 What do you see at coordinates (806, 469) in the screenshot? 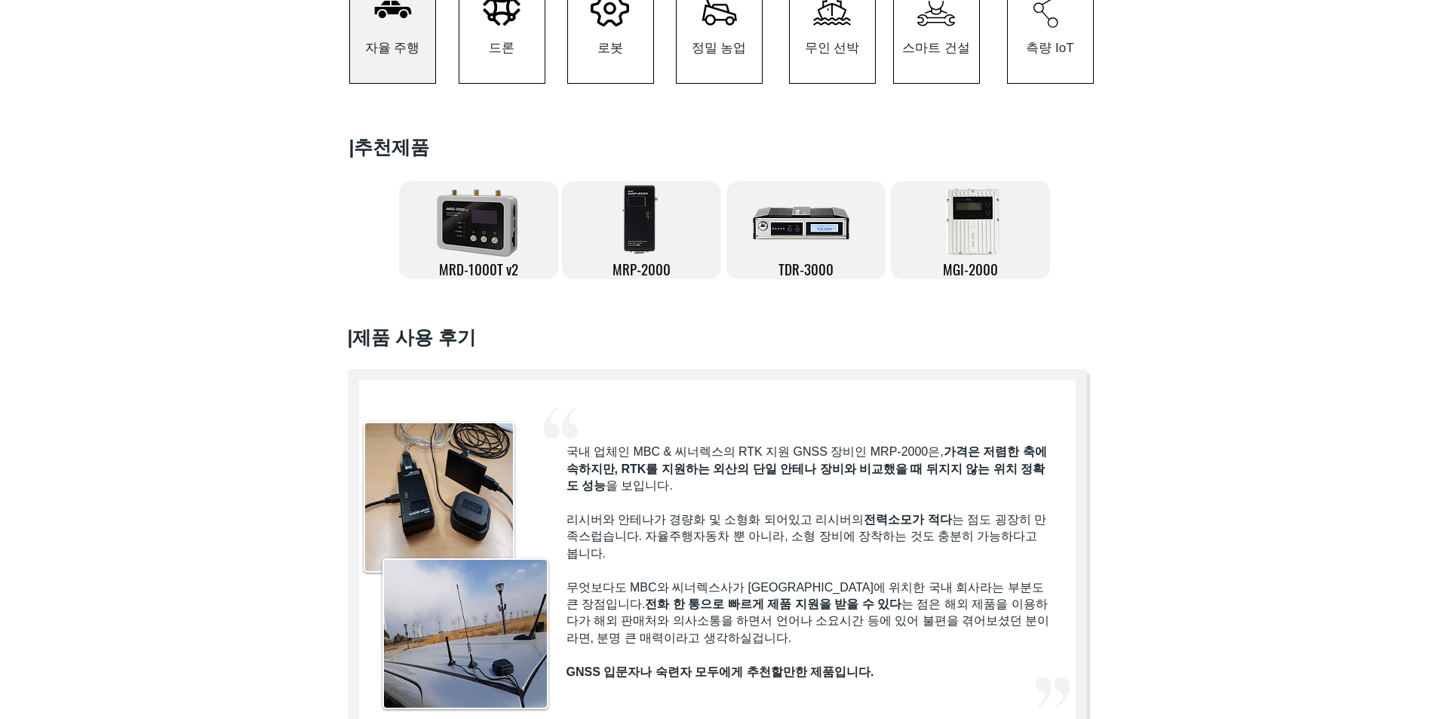
I see `span: 가격은 저렴한 축에 속하지만, RTK를 지원하는 외산의 단일 안테나 장비와 비교했을 때 뒤지지 않는 위치 정확도 성능` at bounding box center [806, 469].